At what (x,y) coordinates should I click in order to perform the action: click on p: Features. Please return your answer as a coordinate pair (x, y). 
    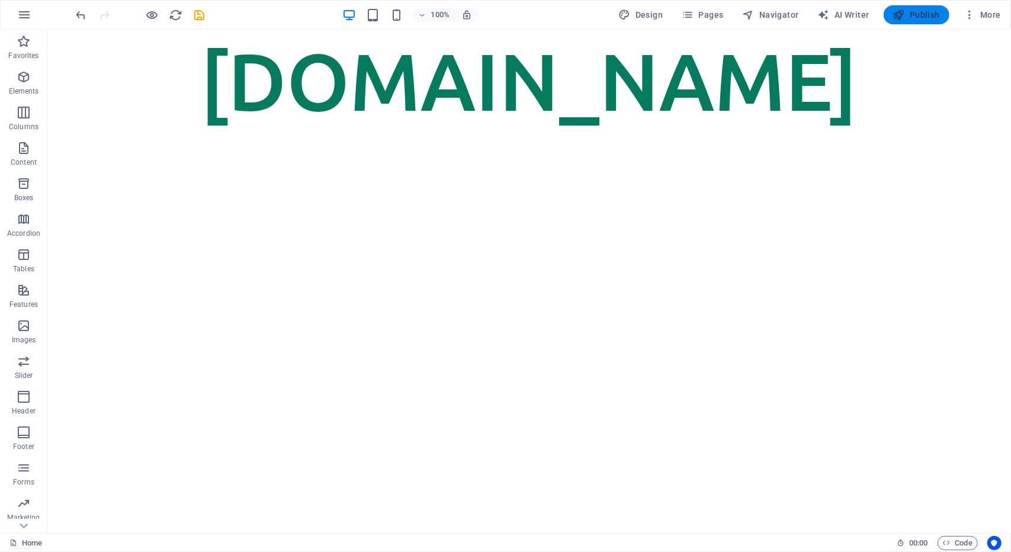
    Looking at the image, I should click on (24, 304).